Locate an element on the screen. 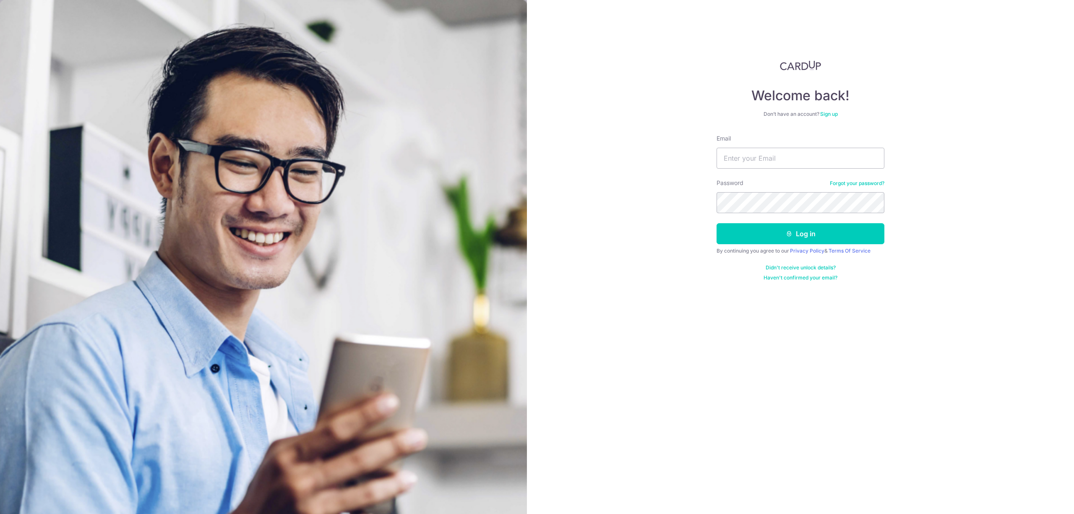 The height and width of the screenshot is (514, 1074). a: Terms Of Service is located at coordinates (850, 250).